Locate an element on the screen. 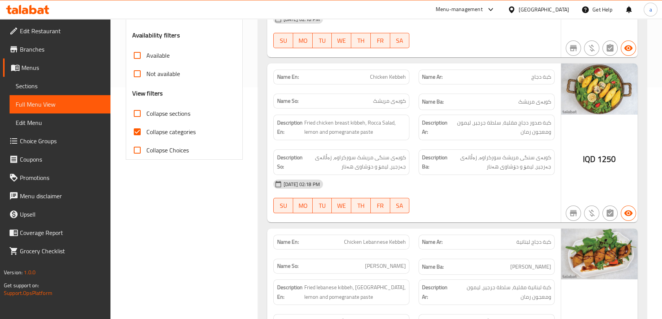  span: Version: is located at coordinates (13, 272).